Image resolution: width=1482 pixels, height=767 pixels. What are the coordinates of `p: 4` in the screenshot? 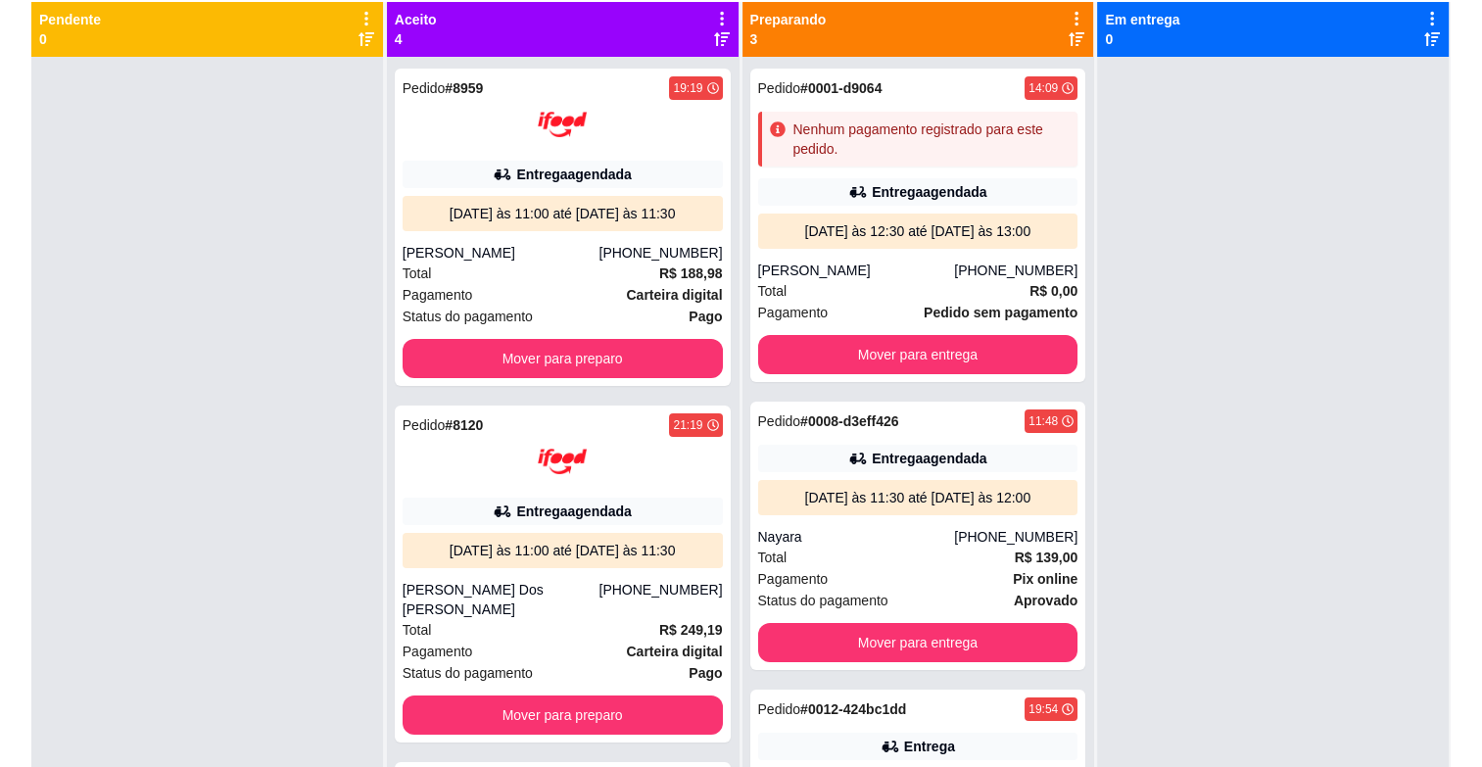 It's located at (415, 39).